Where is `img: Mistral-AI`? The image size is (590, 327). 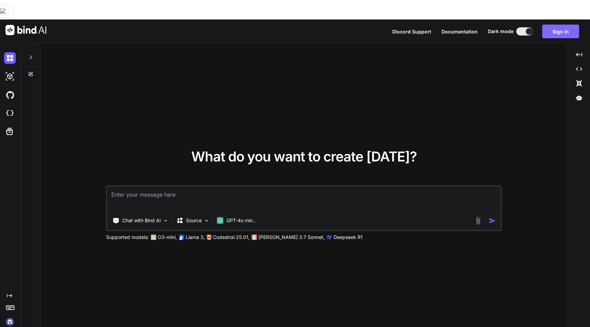
img: Mistral-AI is located at coordinates (209, 237).